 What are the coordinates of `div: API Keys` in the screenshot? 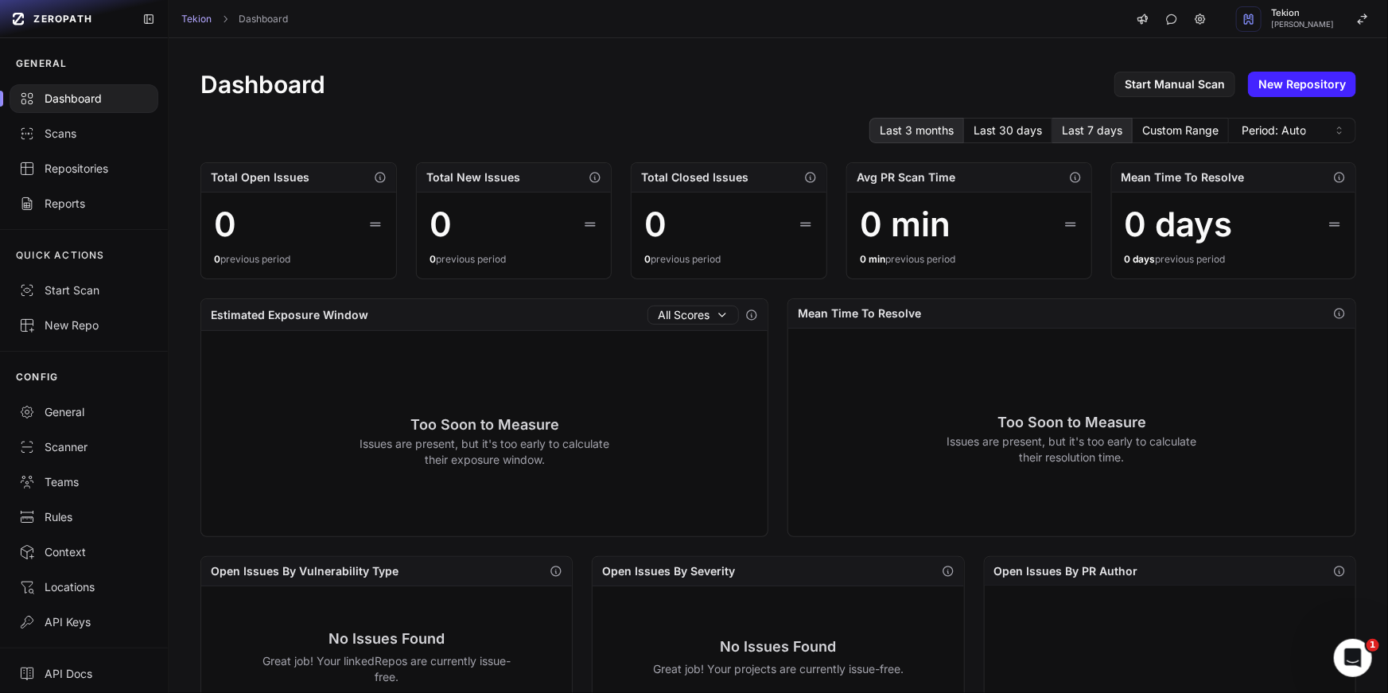 It's located at (84, 622).